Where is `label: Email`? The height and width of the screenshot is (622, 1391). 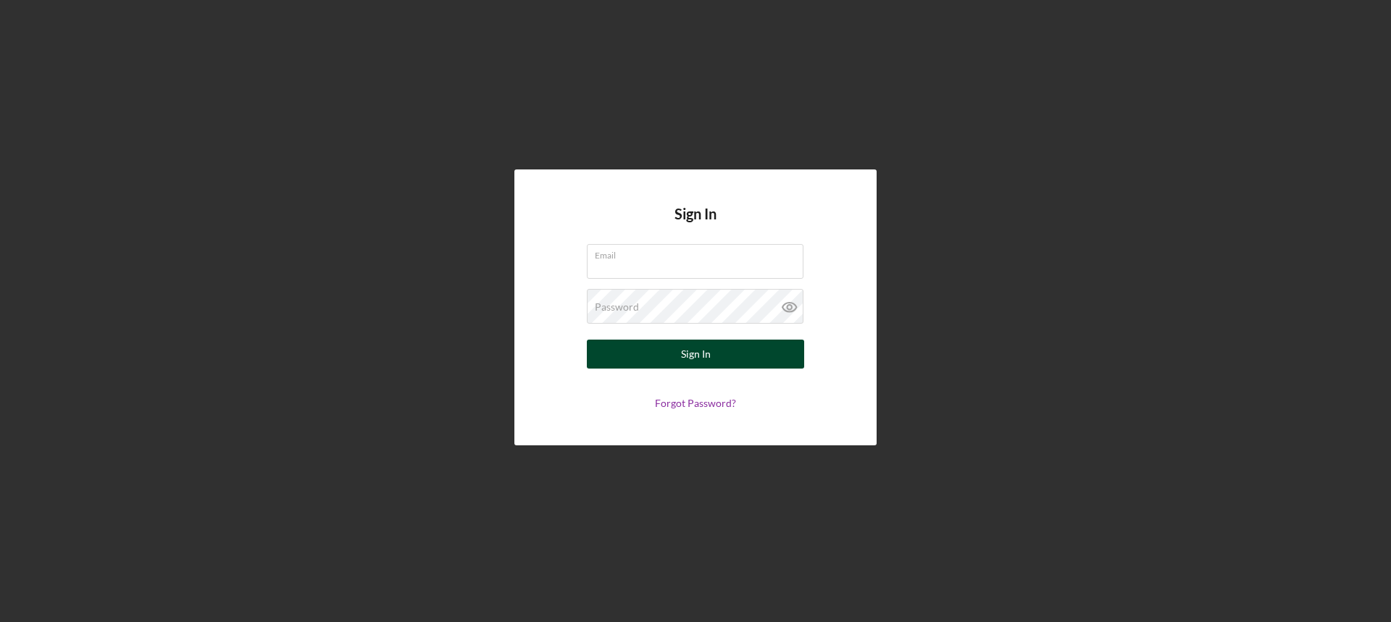
label: Email is located at coordinates (699, 253).